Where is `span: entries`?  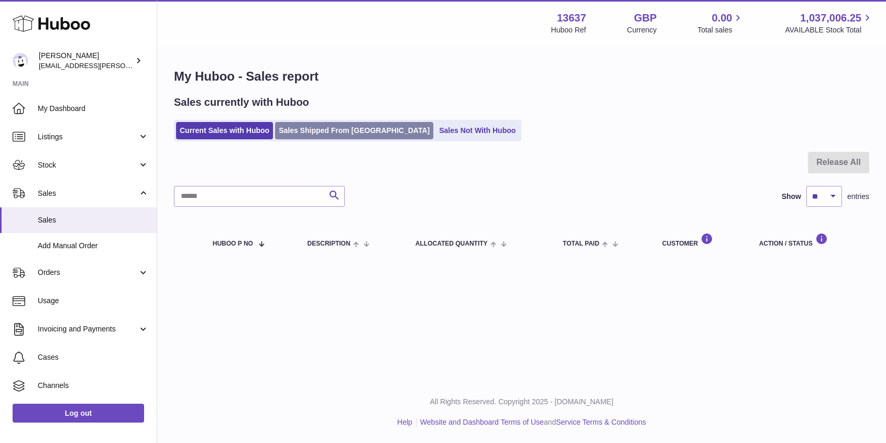 span: entries is located at coordinates (858, 196).